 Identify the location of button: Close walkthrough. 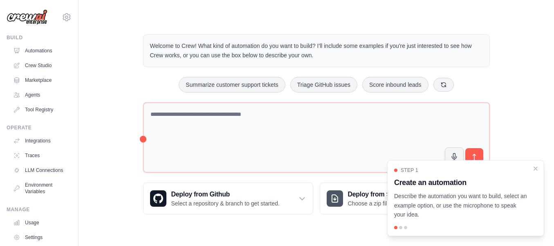
(536, 169).